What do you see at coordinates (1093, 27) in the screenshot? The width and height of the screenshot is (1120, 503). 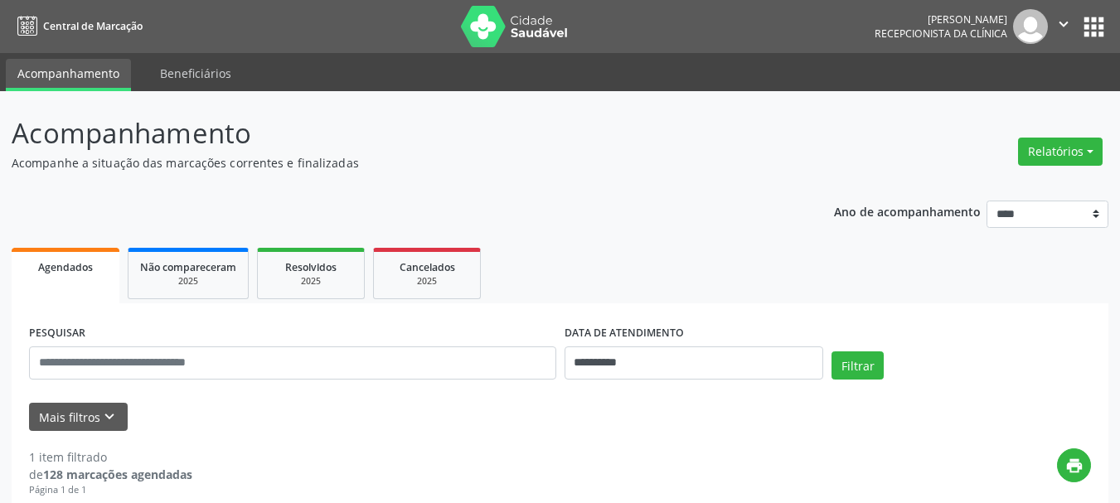 I see `button: apps` at bounding box center [1093, 27].